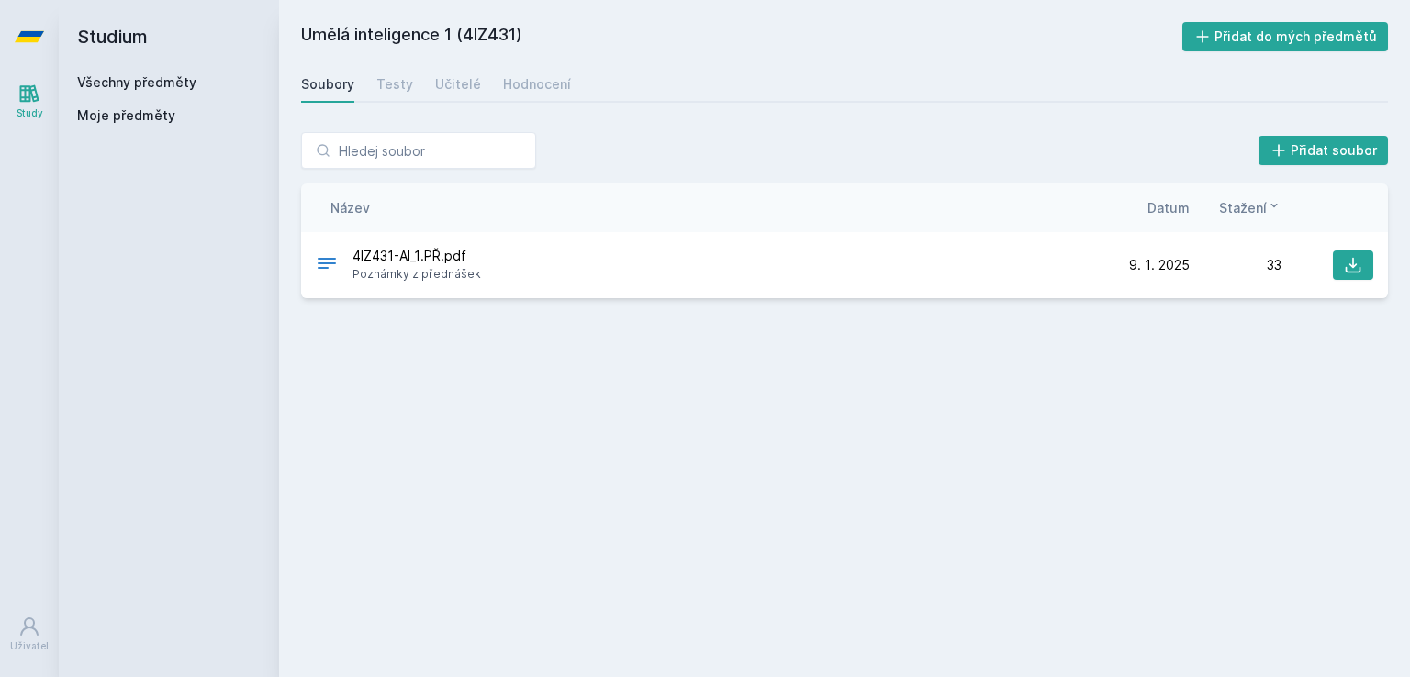 This screenshot has width=1410, height=677. Describe the element at coordinates (742, 37) in the screenshot. I see `h2: Umělá inteligence 1 (4IZ431)` at that location.